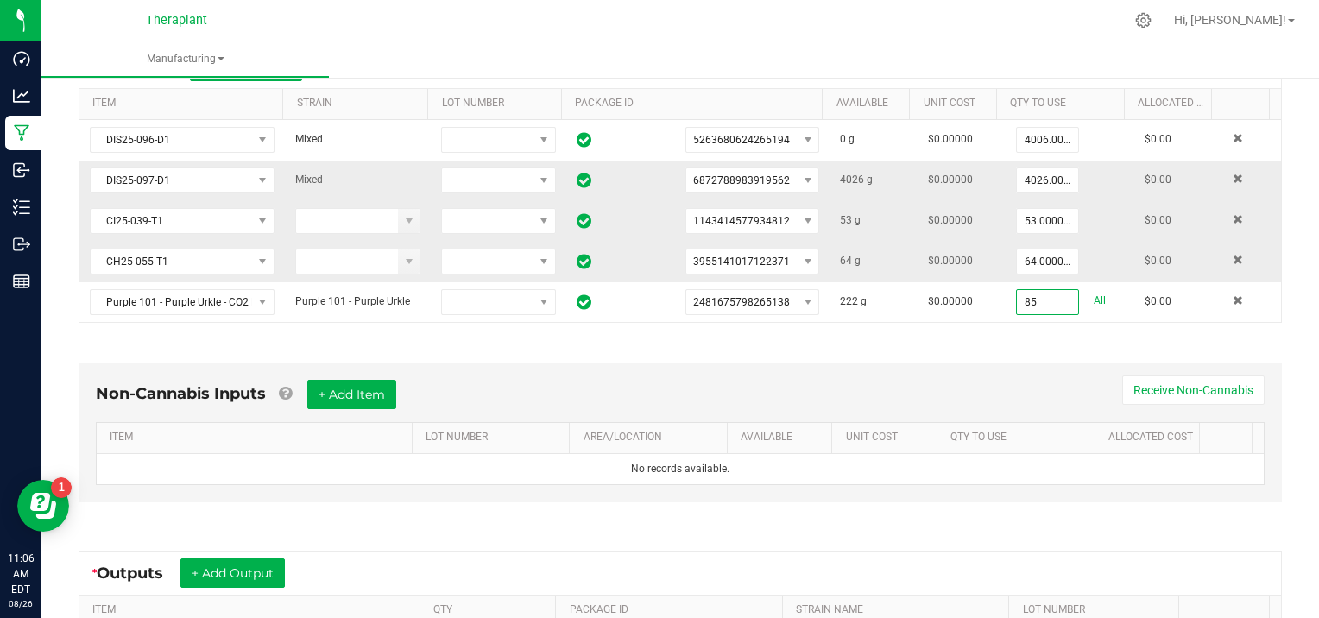  What do you see at coordinates (21, 574) in the screenshot?
I see `p: 11:06 AM EDT` at bounding box center [21, 574].